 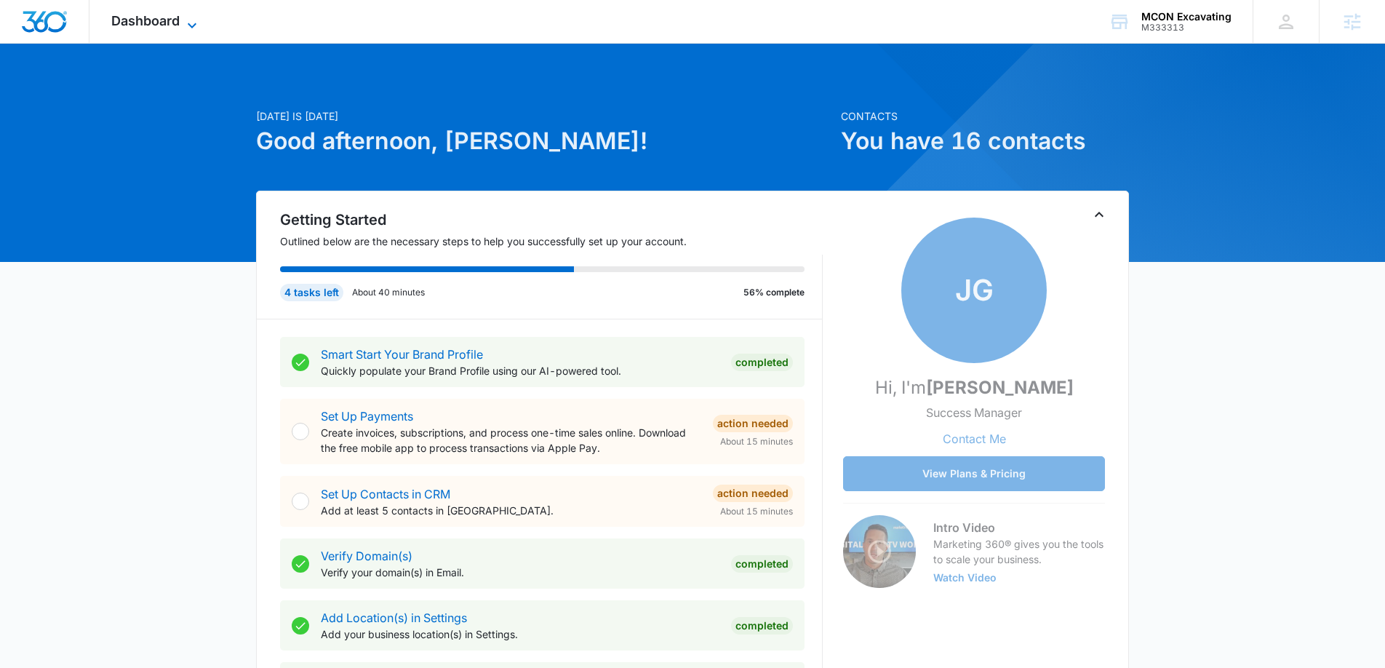 What do you see at coordinates (1099, 215) in the screenshot?
I see `button: Toggle Collapse` at bounding box center [1099, 215].